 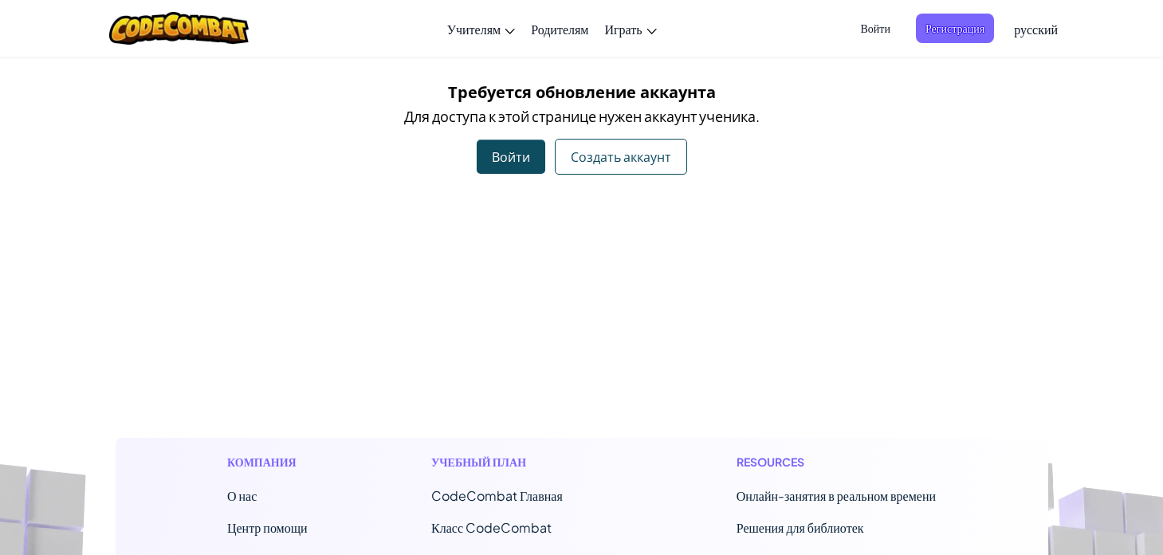 I want to click on h5: Требуется обновление аккаунта, so click(x=582, y=92).